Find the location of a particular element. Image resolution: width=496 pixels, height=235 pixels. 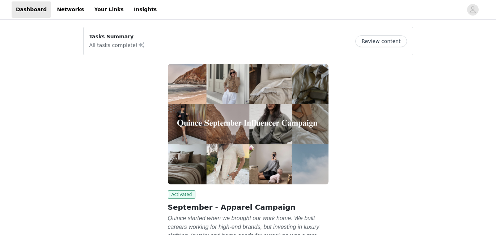

a: Your Links is located at coordinates (109, 9).